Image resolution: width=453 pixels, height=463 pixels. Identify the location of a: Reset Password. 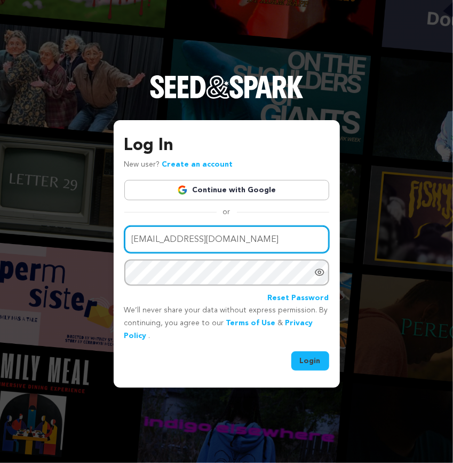
(298, 298).